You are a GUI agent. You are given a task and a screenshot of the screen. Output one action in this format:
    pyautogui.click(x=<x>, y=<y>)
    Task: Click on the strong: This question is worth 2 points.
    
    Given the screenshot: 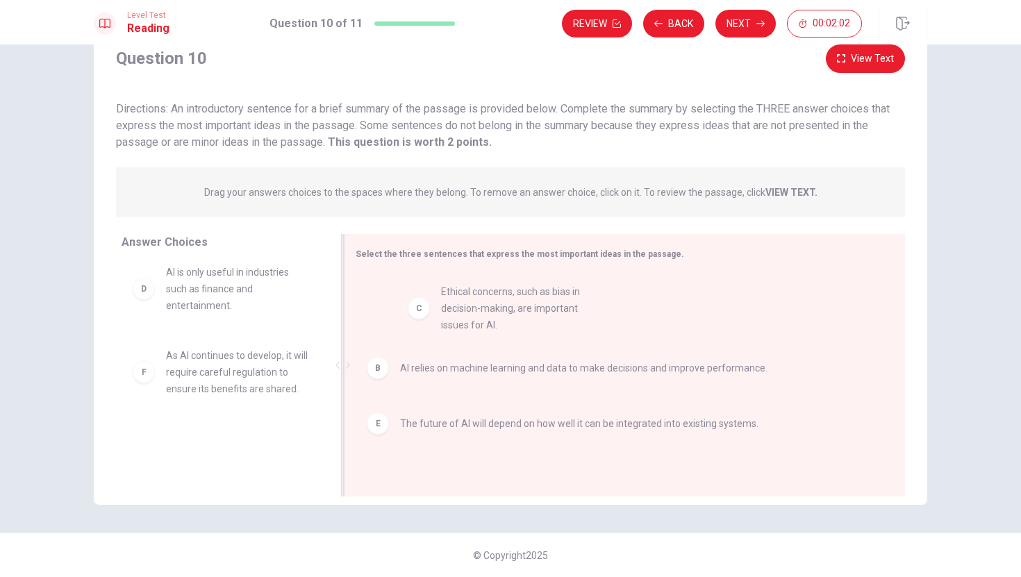 What is the action you would take?
    pyautogui.click(x=409, y=142)
    